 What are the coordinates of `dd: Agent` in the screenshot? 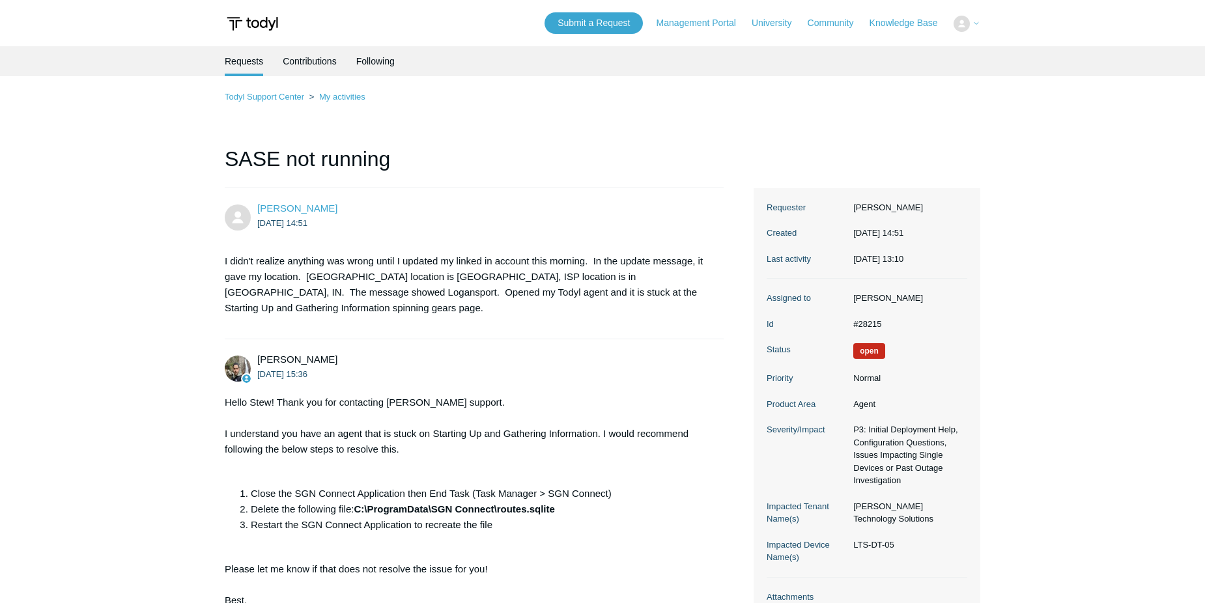 It's located at (907, 405).